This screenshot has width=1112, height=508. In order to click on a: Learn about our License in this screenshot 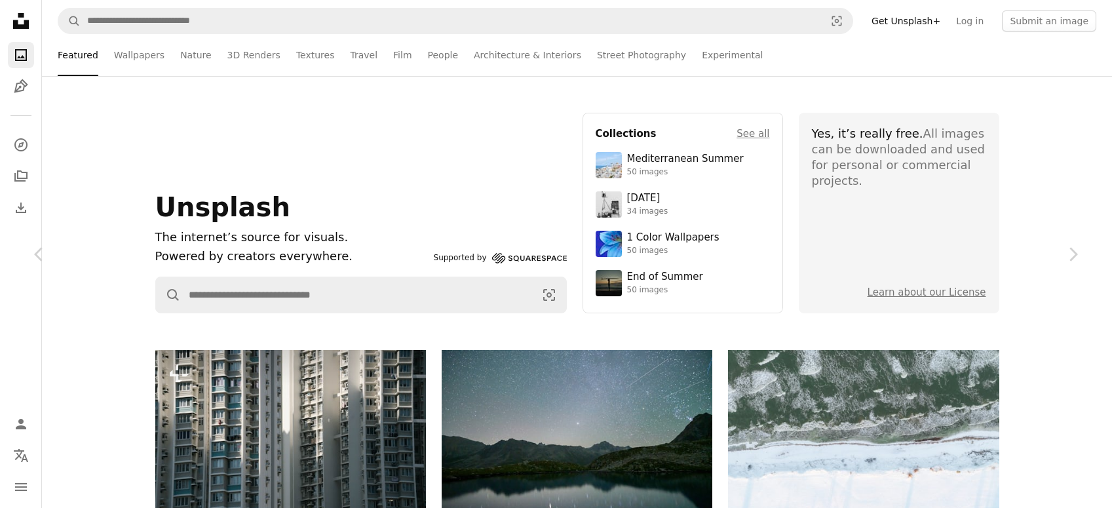, I will do `click(927, 292)`.